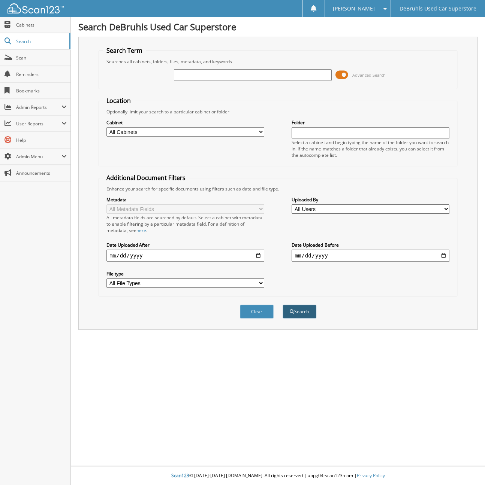 This screenshot has width=485, height=485. Describe the element at coordinates (185, 274) in the screenshot. I see `label: File type` at that location.